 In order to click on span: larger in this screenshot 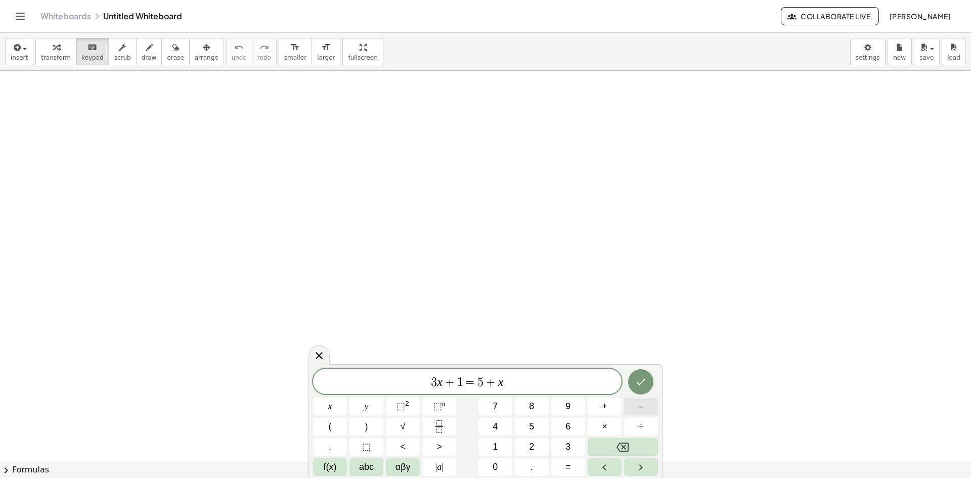, I will do `click(326, 58)`.